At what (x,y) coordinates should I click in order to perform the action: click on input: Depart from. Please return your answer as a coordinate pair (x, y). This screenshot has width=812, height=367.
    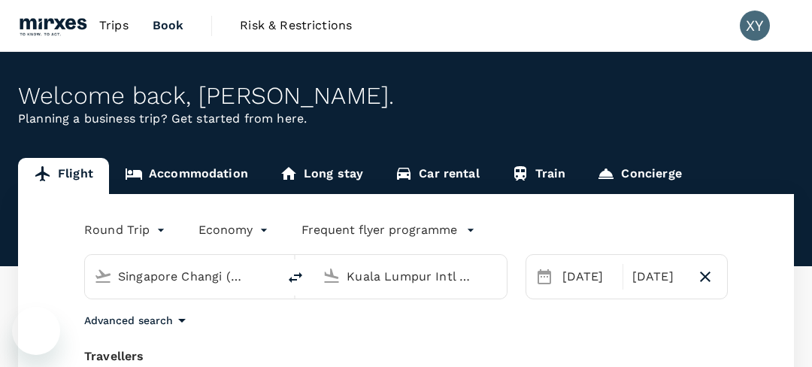
    Looking at the image, I should click on (182, 276).